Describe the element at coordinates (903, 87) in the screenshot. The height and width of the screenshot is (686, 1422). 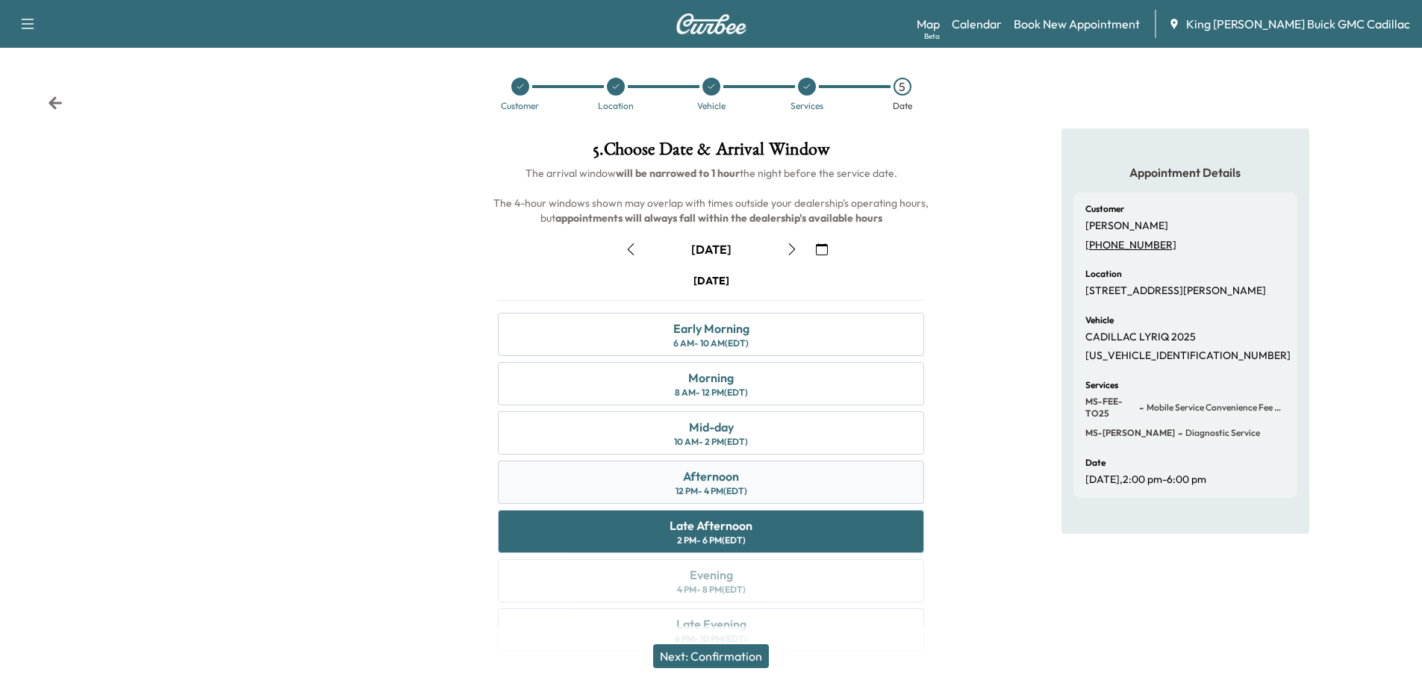
I see `div: 5` at that location.